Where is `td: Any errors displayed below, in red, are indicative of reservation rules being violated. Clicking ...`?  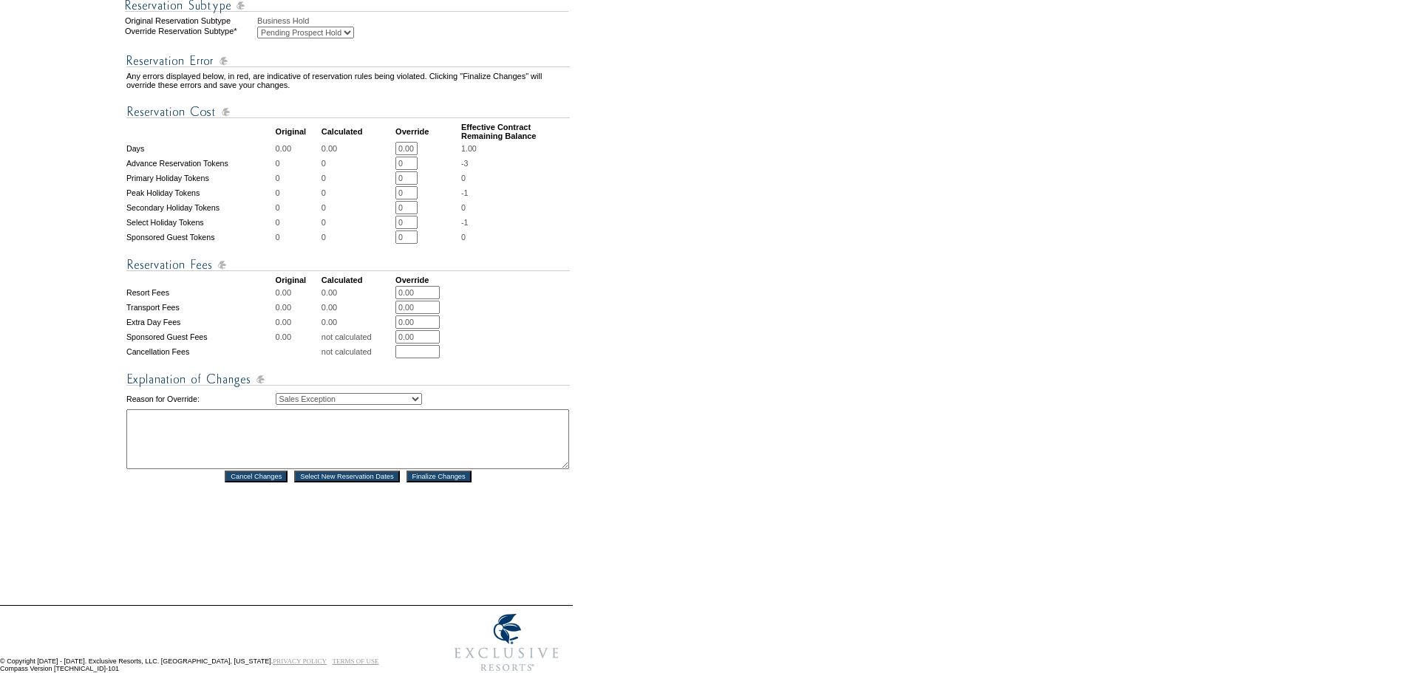 td: Any errors displayed below, in red, are indicative of reservation rules being violated. Clicking ... is located at coordinates (348, 81).